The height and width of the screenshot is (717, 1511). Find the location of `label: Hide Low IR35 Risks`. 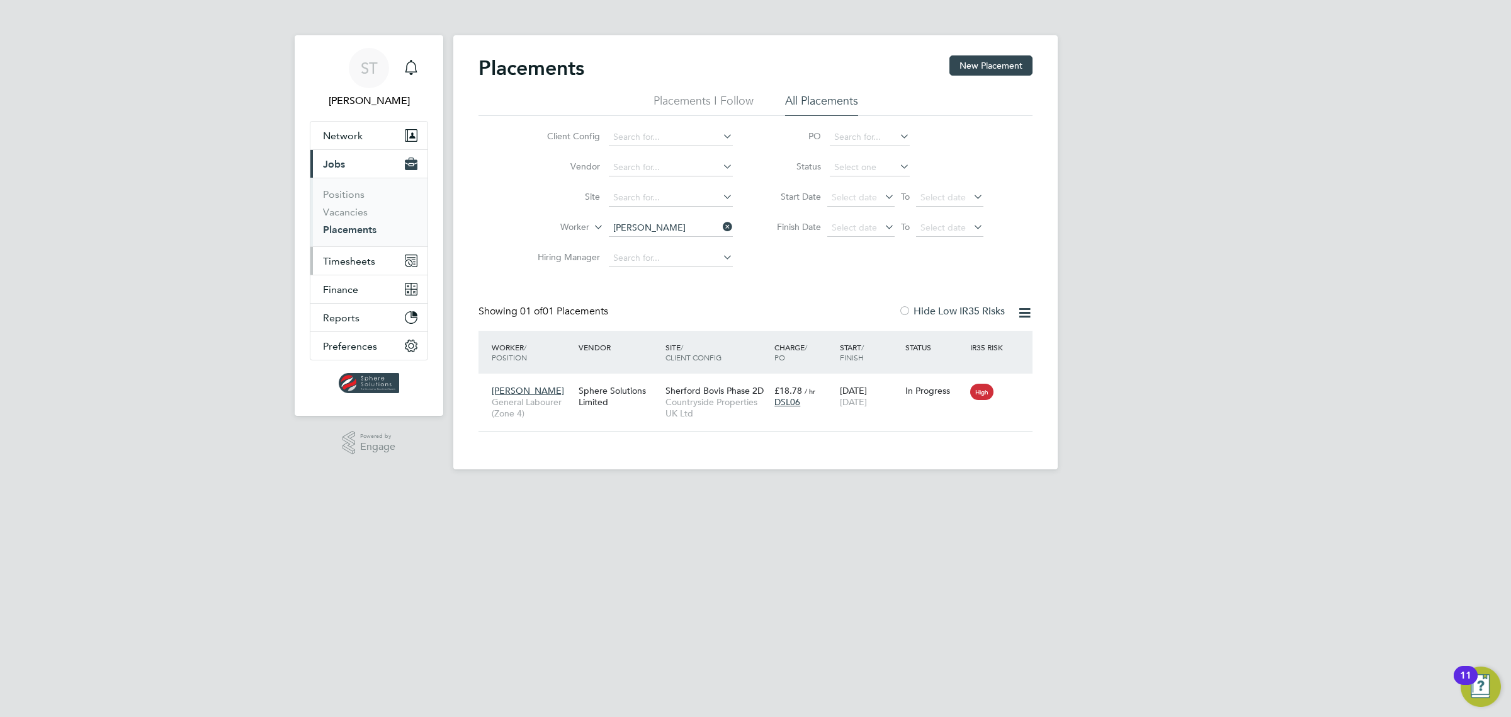

label: Hide Low IR35 Risks is located at coordinates (952, 311).